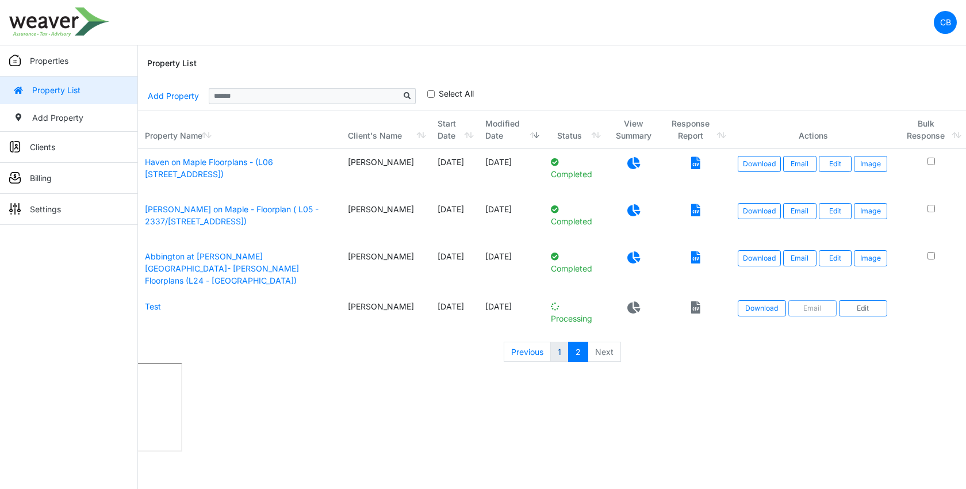  I want to click on th: Actions, so click(814, 129).